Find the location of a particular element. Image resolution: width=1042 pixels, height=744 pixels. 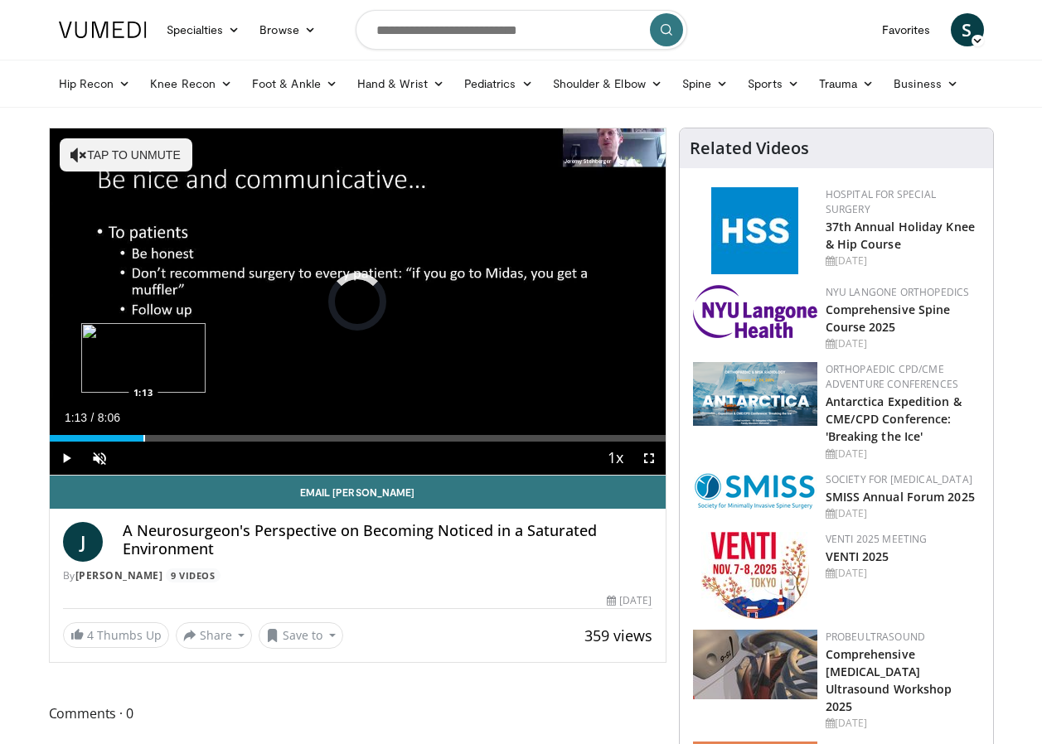

a: Comprehensive Spine Course 2025 is located at coordinates (888, 318).